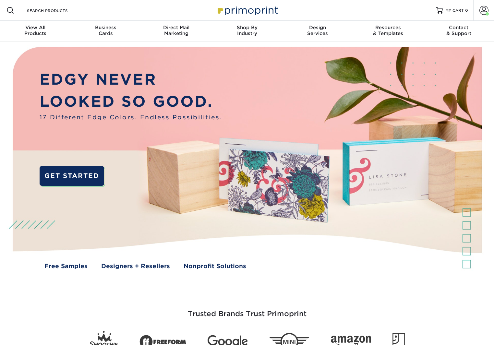 This screenshot has width=494, height=345. I want to click on img: Primoprint, so click(247, 10).